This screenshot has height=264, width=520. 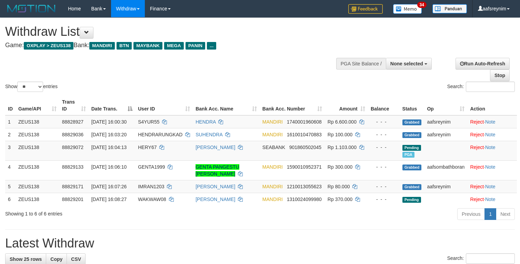 What do you see at coordinates (340, 167) in the screenshot?
I see `span: Rp 300.000` at bounding box center [340, 167].